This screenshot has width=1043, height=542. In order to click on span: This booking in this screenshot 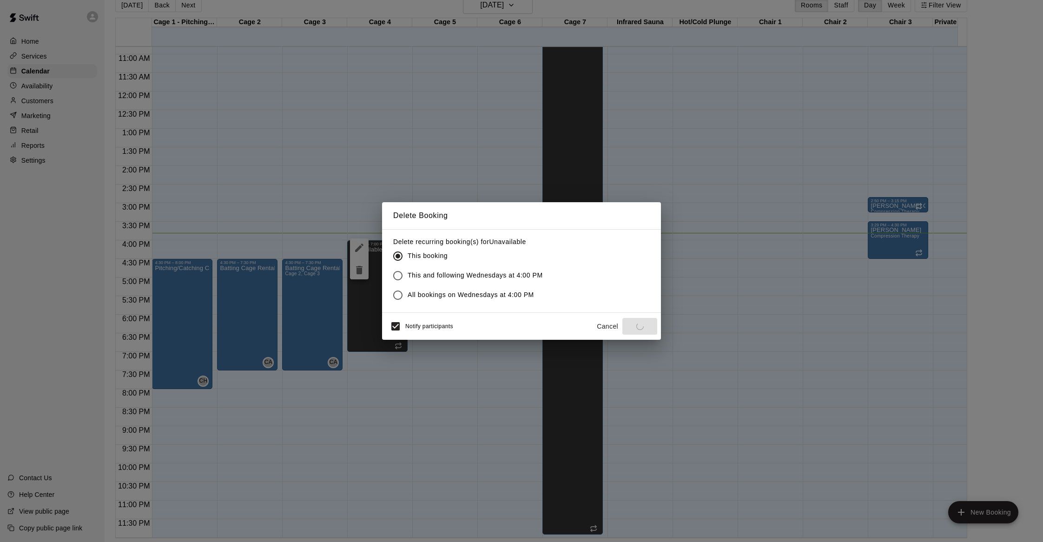, I will do `click(428, 256)`.